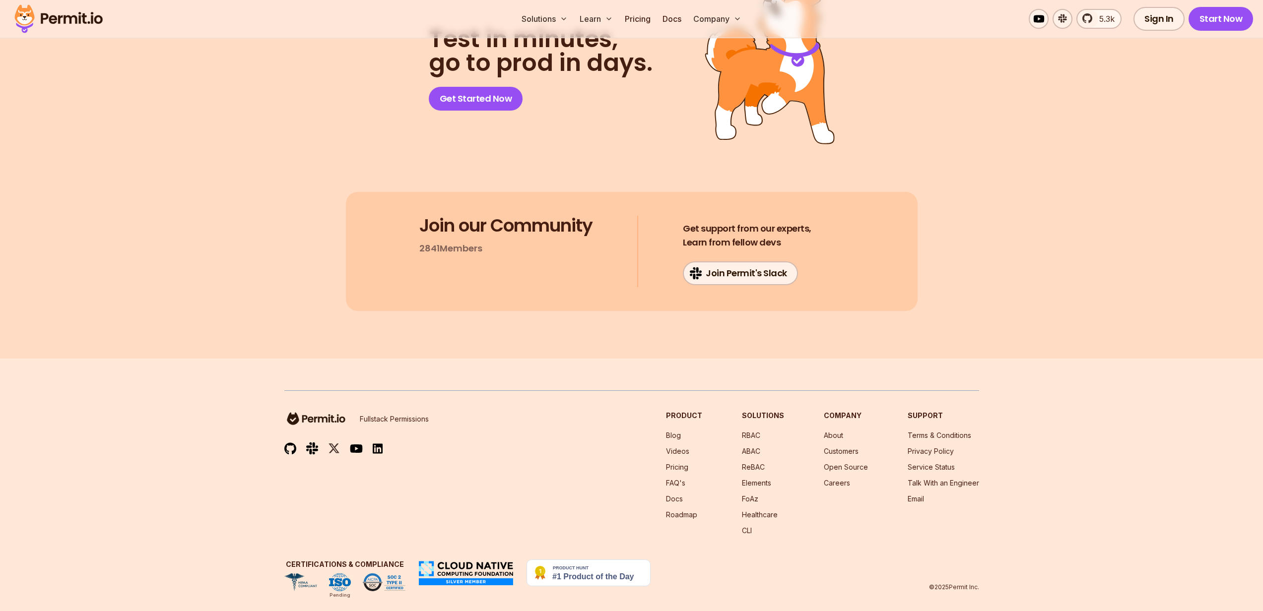  Describe the element at coordinates (1158, 19) in the screenshot. I see `a: Sign In` at that location.